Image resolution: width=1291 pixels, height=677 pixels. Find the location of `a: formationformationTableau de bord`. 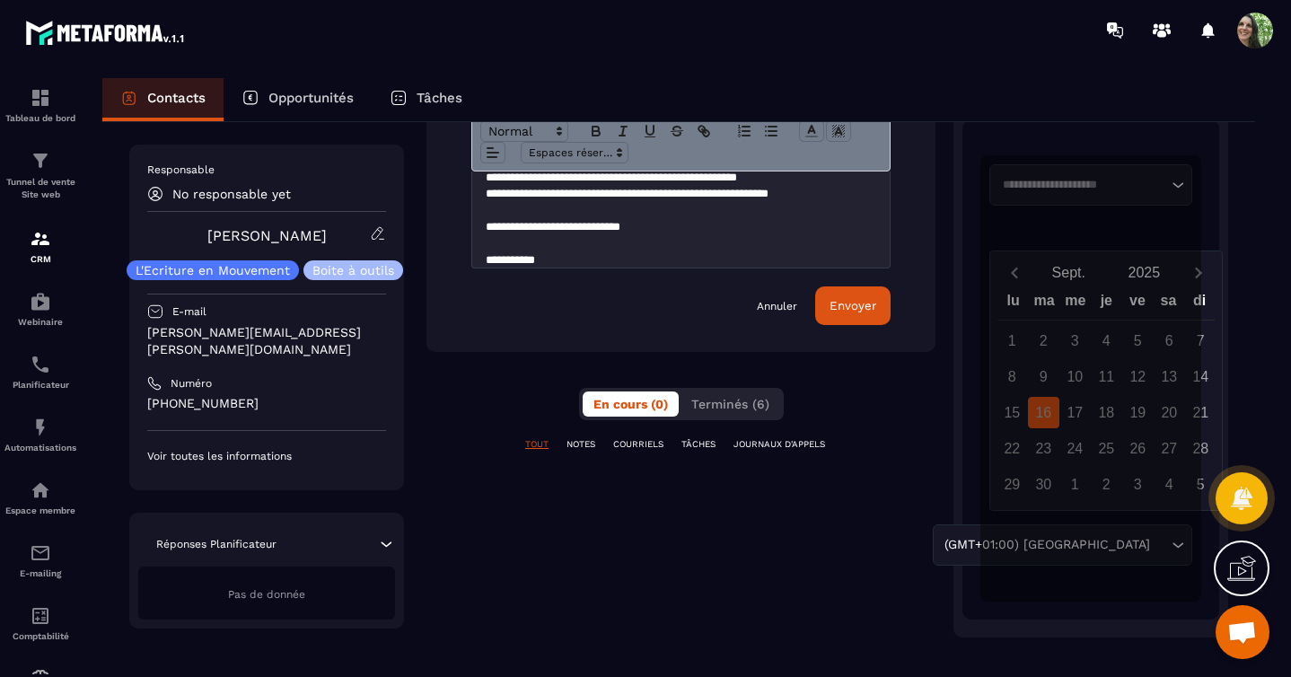

a: formationformationTableau de bord is located at coordinates (40, 105).